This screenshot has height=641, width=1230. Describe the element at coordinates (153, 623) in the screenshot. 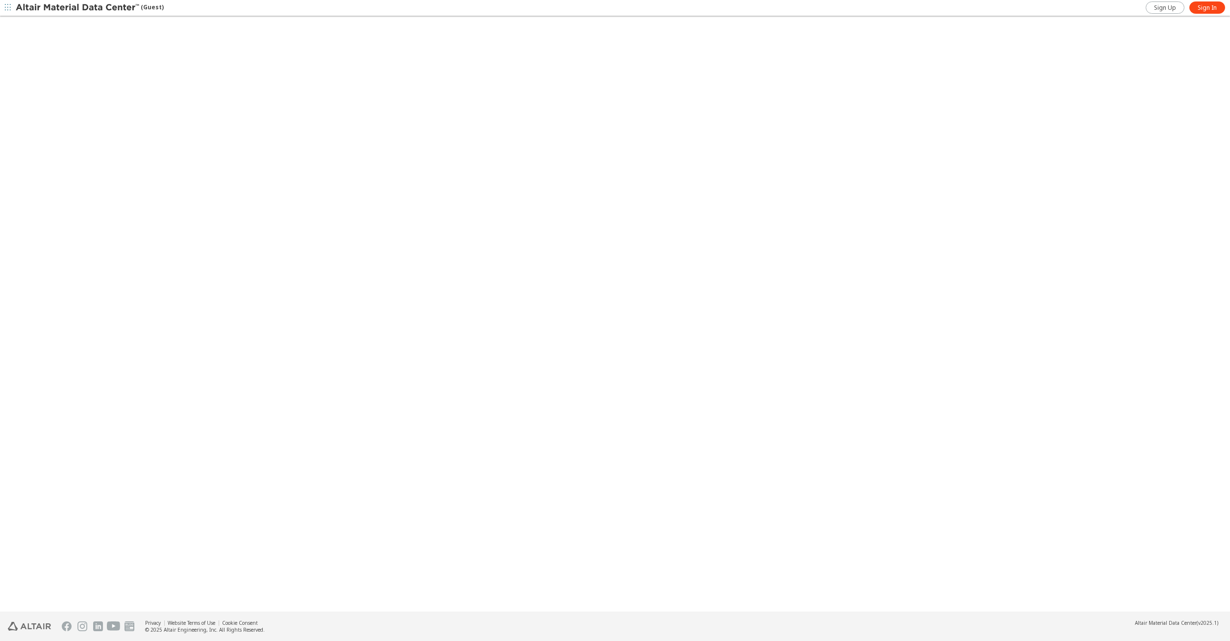

I see `a: Privacy` at that location.